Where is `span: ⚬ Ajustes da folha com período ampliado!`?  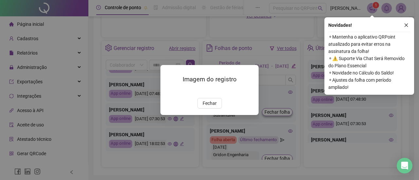 span: ⚬ Ajustes da folha com período ampliado! is located at coordinates (369, 84).